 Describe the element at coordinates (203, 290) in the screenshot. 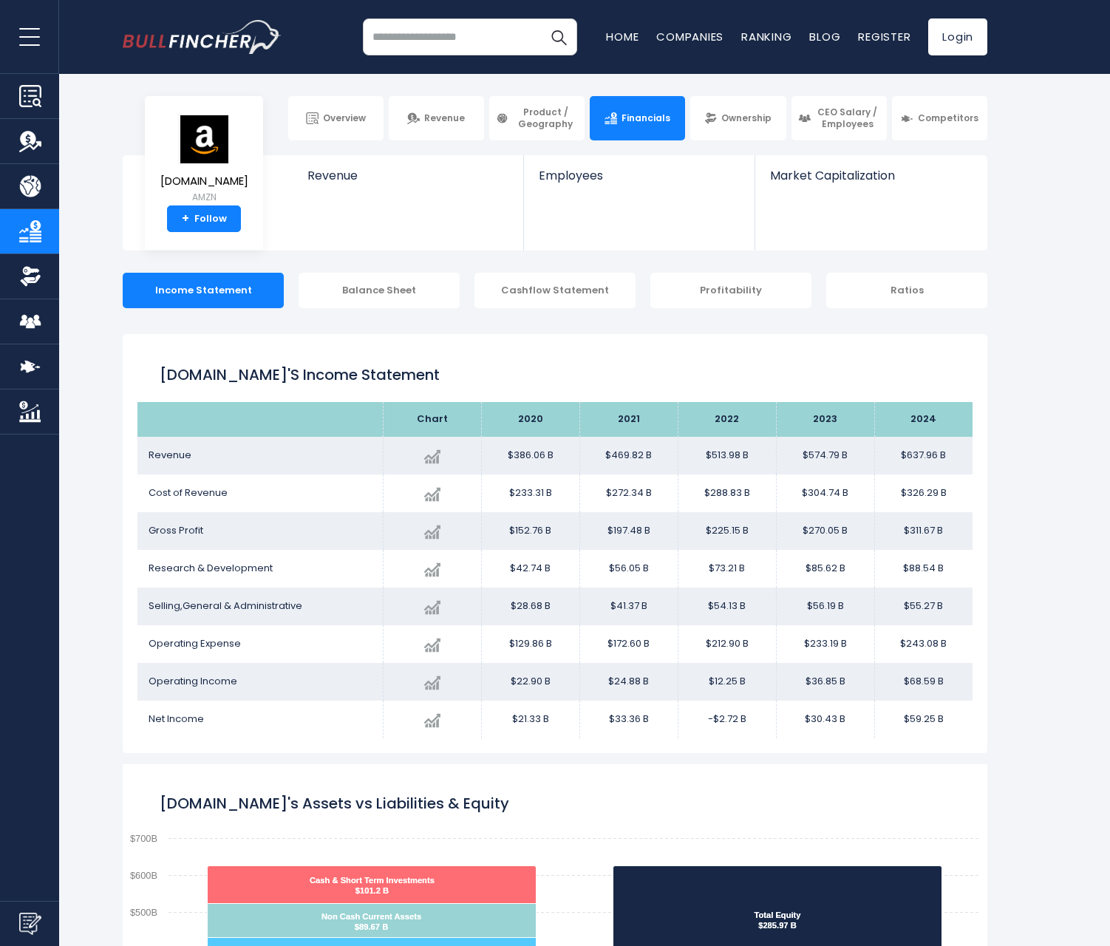

I see `div: Income Statement` at that location.